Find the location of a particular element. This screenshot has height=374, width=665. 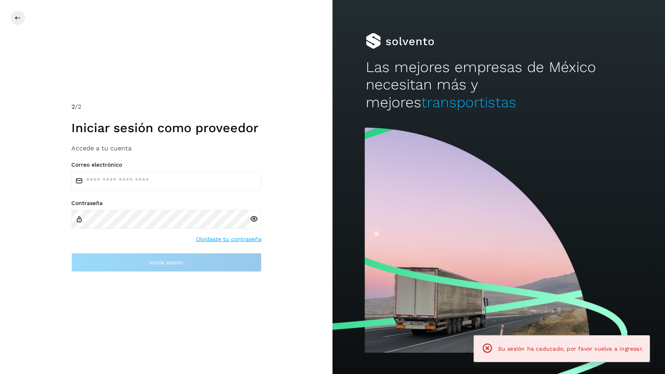

span: Inicia sesión is located at coordinates (166, 263).